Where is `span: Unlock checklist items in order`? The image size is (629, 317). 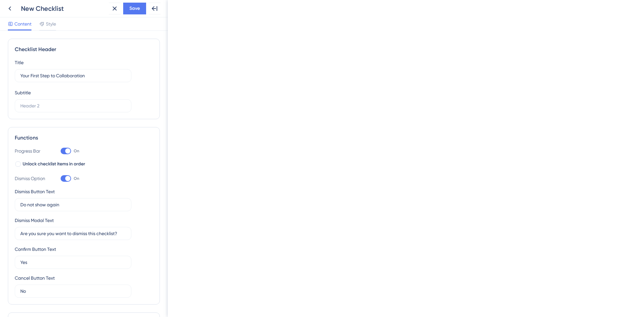 span: Unlock checklist items in order is located at coordinates (54, 164).